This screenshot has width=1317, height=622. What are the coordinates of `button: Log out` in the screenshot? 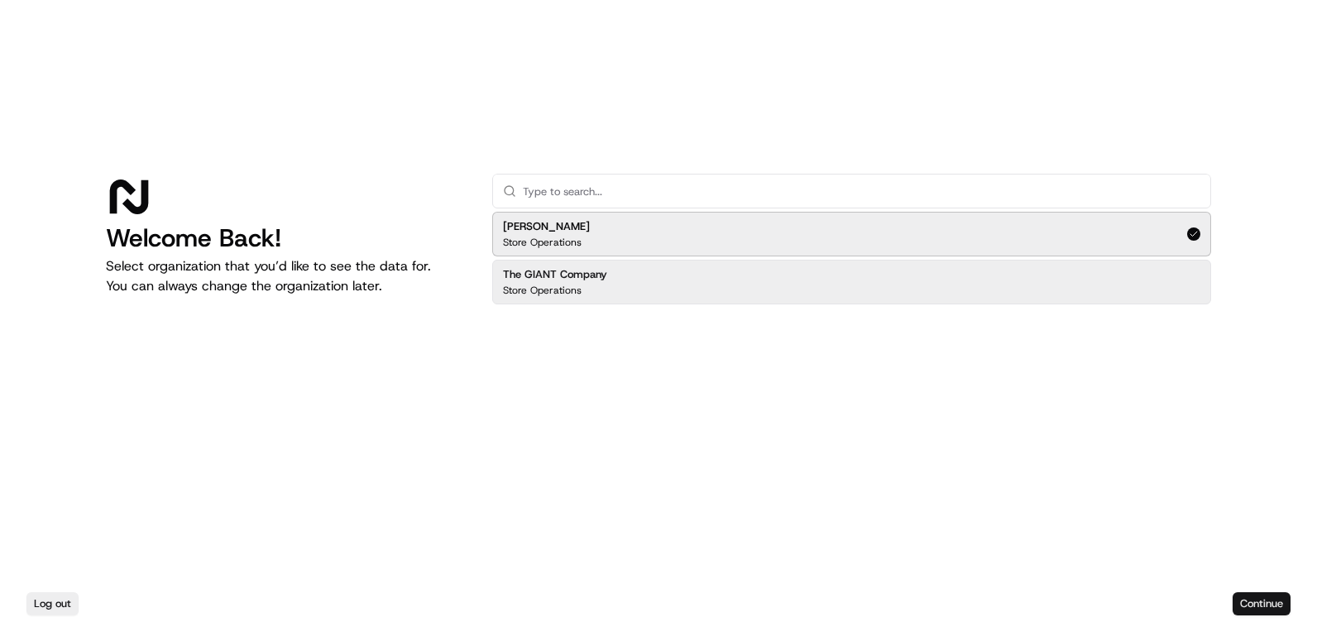 It's located at (52, 604).